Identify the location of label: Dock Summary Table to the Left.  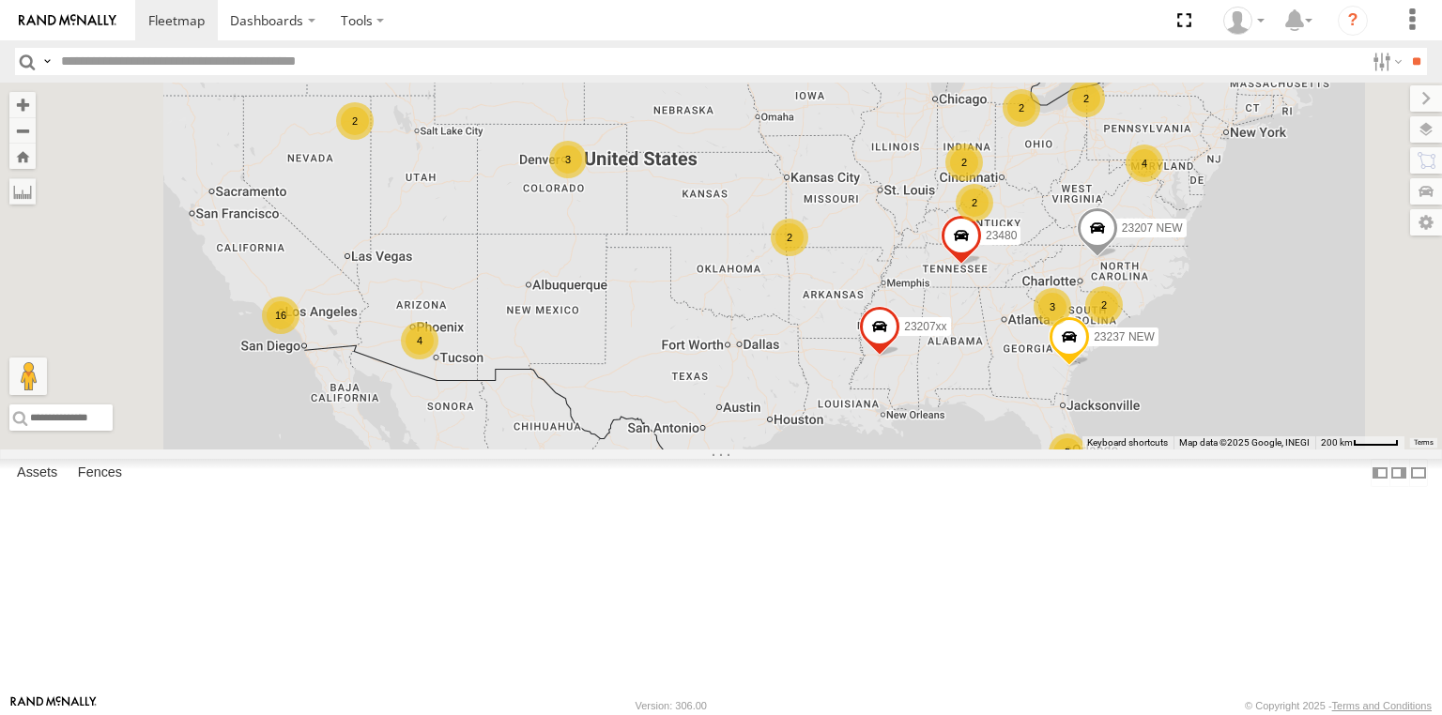
(1380, 472).